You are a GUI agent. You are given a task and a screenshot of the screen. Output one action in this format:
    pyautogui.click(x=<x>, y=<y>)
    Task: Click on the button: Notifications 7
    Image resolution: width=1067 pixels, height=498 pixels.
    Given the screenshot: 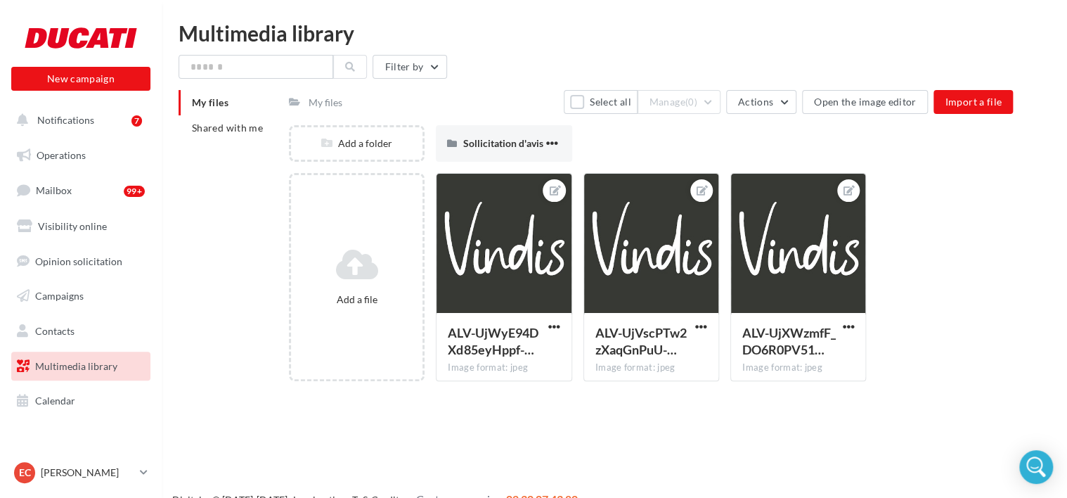 What is the action you would take?
    pyautogui.click(x=78, y=120)
    